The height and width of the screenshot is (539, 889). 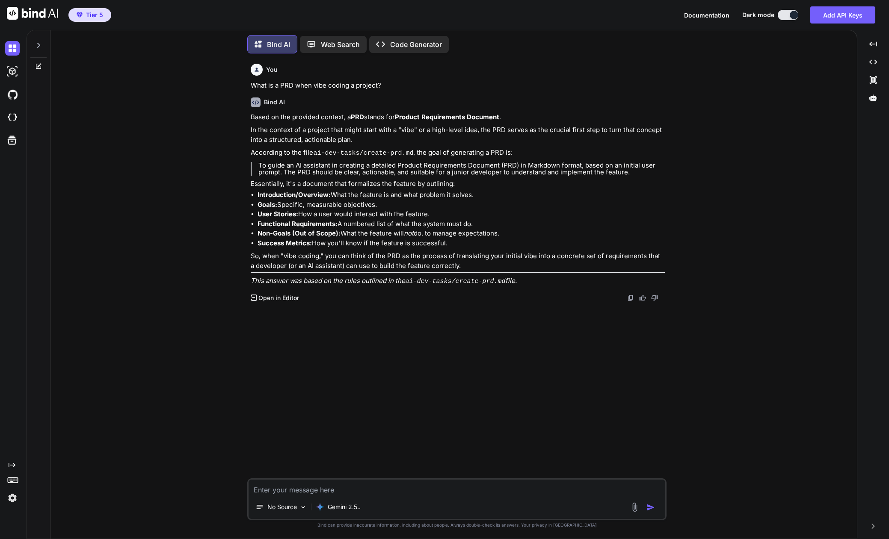 I want to click on img: like, so click(x=643, y=298).